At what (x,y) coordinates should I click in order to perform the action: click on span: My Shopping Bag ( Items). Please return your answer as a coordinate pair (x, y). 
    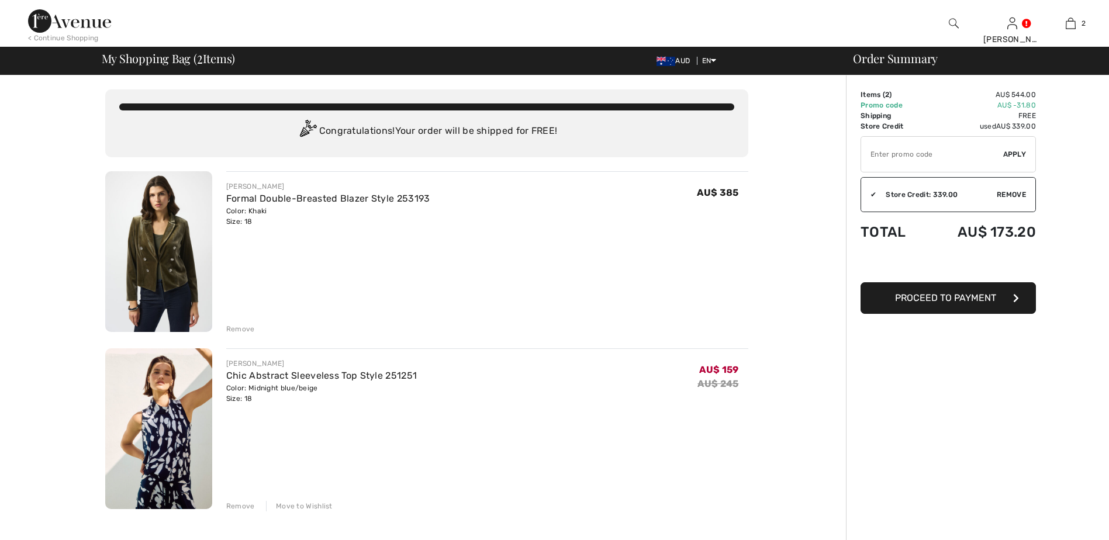
    Looking at the image, I should click on (168, 58).